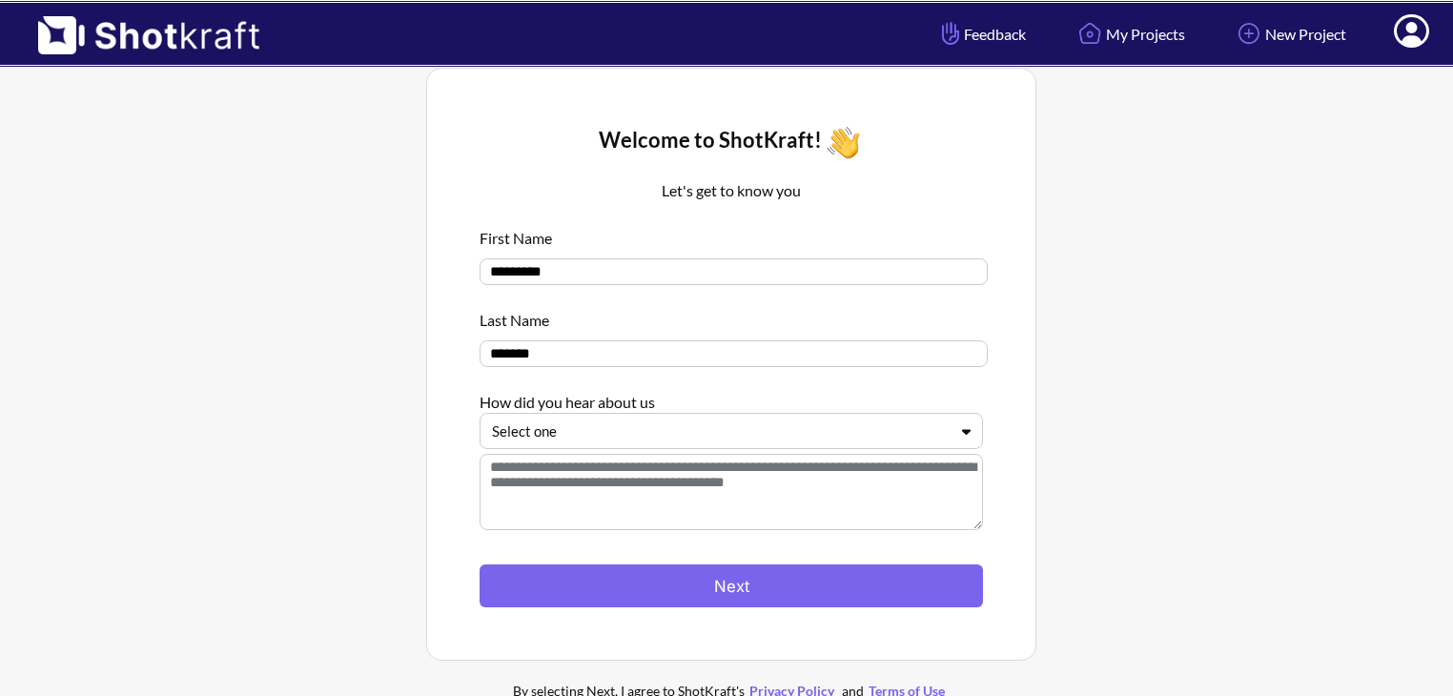 The image size is (1453, 696). Describe the element at coordinates (1289, 33) in the screenshot. I see `a: New Project` at that location.